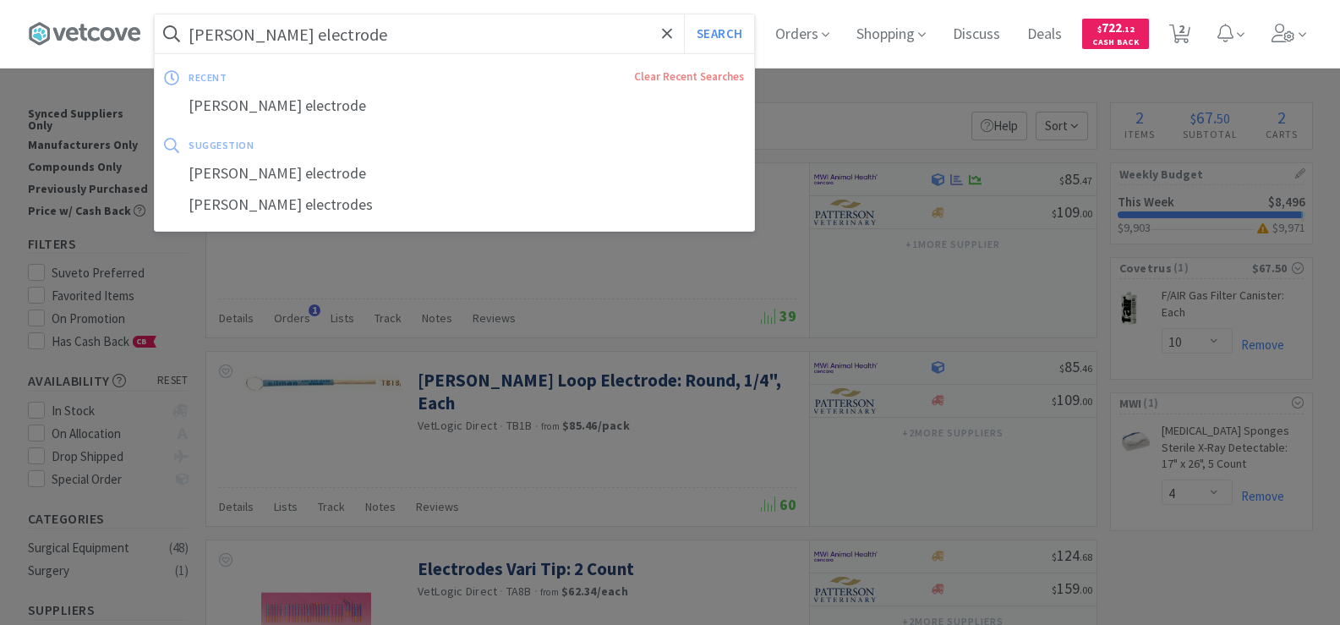 This screenshot has width=1340, height=625. What do you see at coordinates (689, 76) in the screenshot?
I see `a: Clear Recent Searches` at bounding box center [689, 76].